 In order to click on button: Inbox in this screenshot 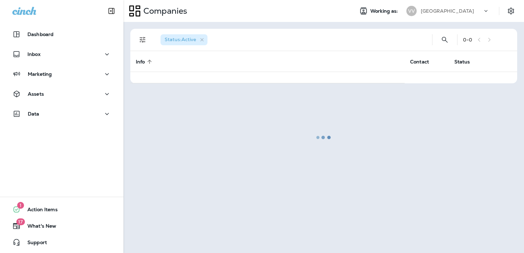, I will do `click(62, 54)`.